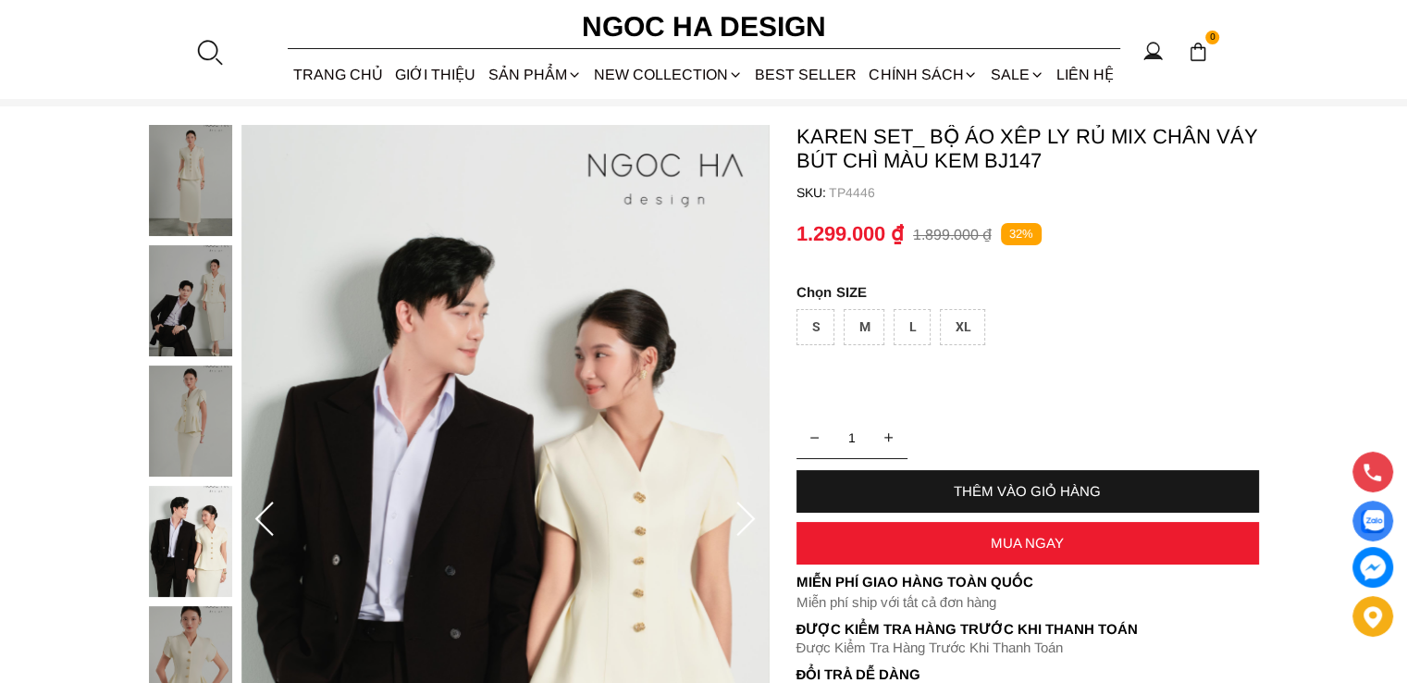  I want to click on img: Karen Set_ Bộ Áo Xếp Ly Rủ Mix Chân Váy Bút Chì Màu Kem BJ147_mini_1, so click(191, 301).